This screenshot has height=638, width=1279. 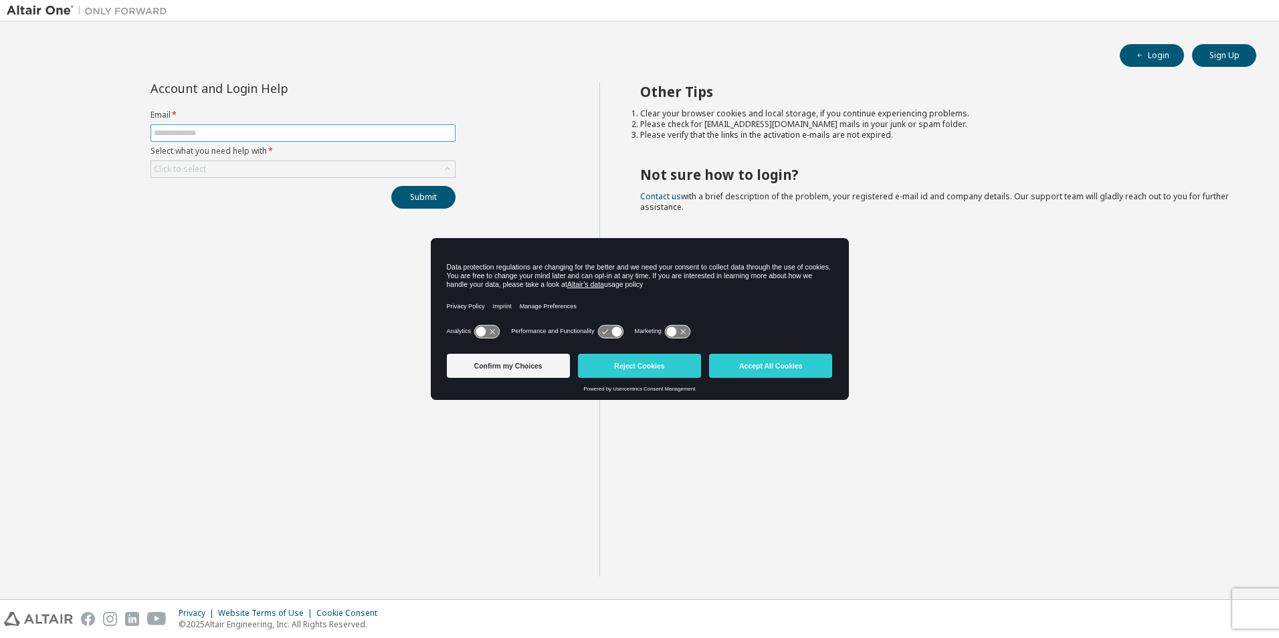 What do you see at coordinates (1152, 56) in the screenshot?
I see `button: Login` at bounding box center [1152, 56].